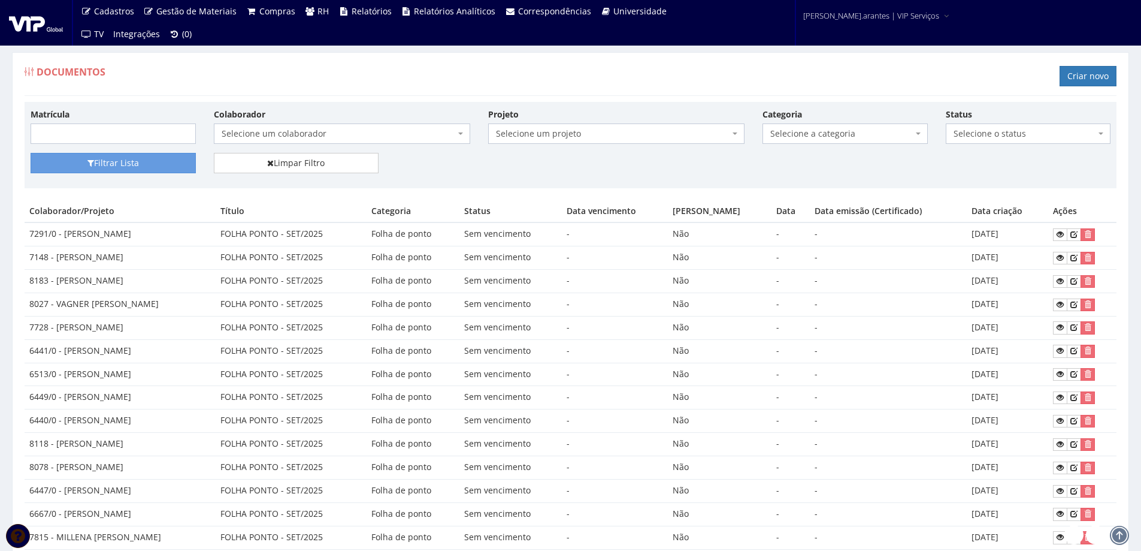 The width and height of the screenshot is (1141, 551). Describe the element at coordinates (615, 211) in the screenshot. I see `th: Data vencimento` at that location.